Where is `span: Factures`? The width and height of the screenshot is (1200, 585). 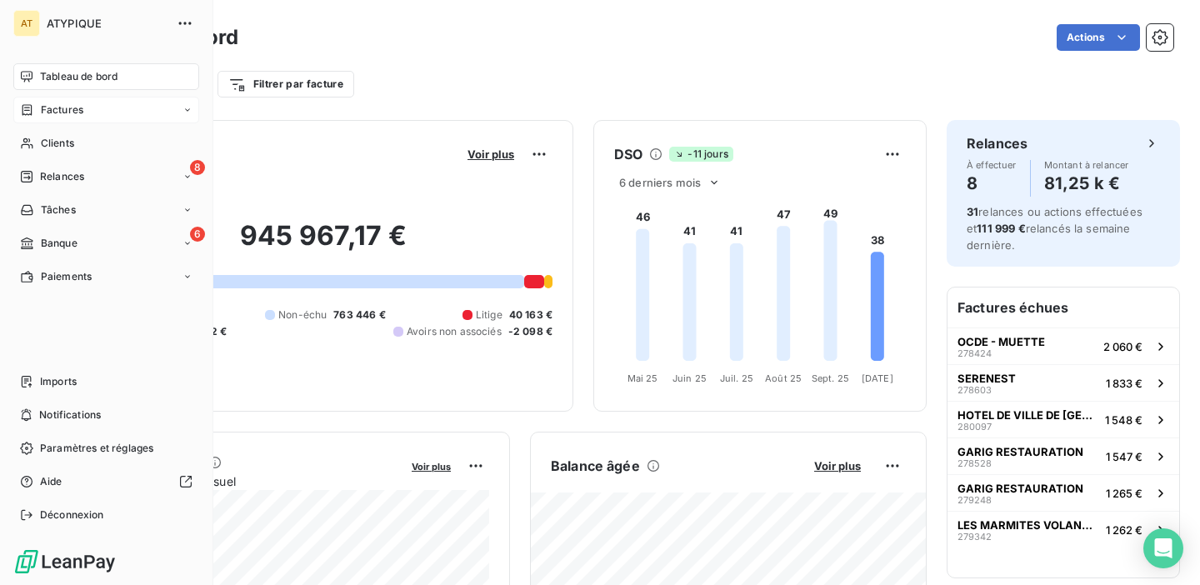 span: Factures is located at coordinates (62, 110).